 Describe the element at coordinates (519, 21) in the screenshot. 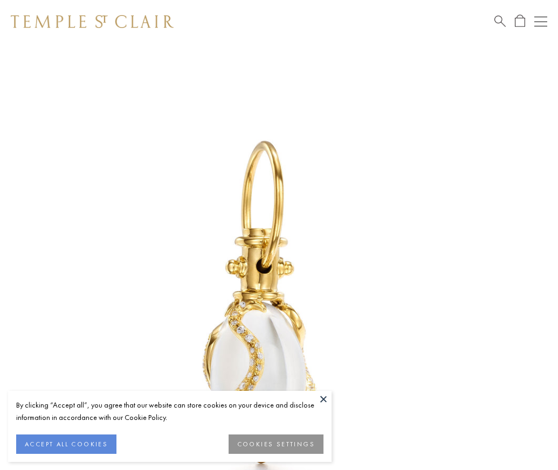

I see `a: Open Shopping Bag` at that location.